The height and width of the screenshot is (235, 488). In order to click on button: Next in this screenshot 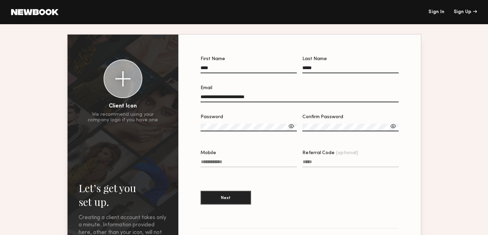, I will do `click(226, 198)`.